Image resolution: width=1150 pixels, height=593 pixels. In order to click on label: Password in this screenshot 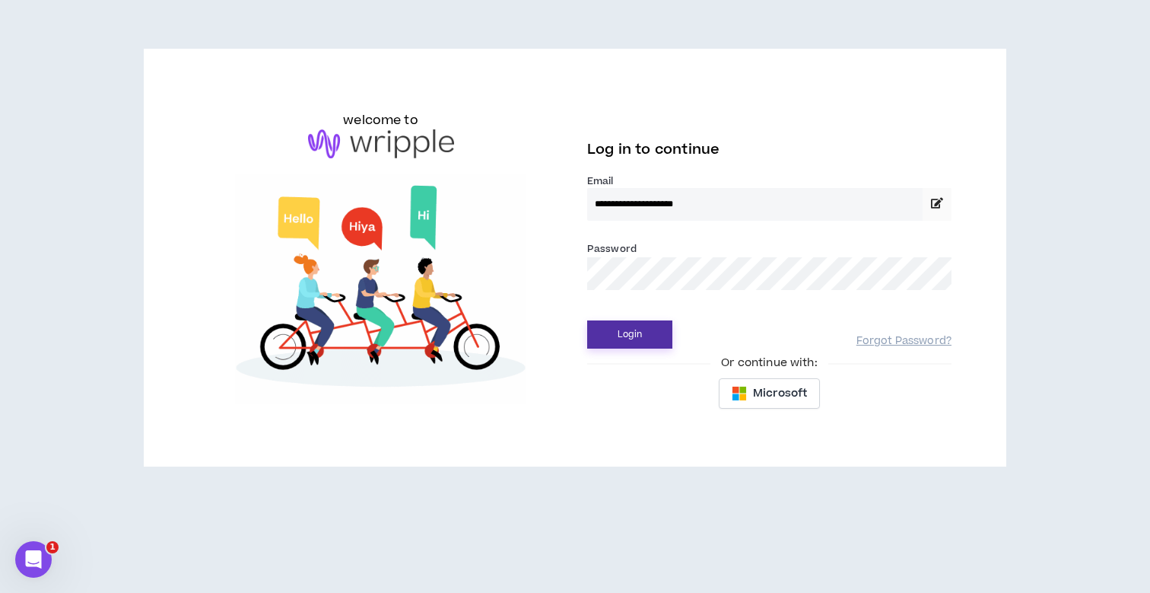, I will do `click(612, 249)`.